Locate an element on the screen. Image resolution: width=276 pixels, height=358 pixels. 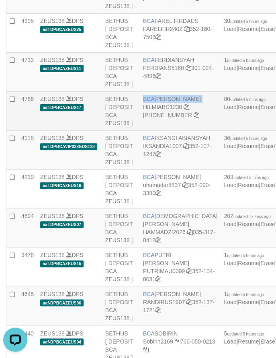
a: Copy 7495214257 to clipboard is located at coordinates (197, 115).